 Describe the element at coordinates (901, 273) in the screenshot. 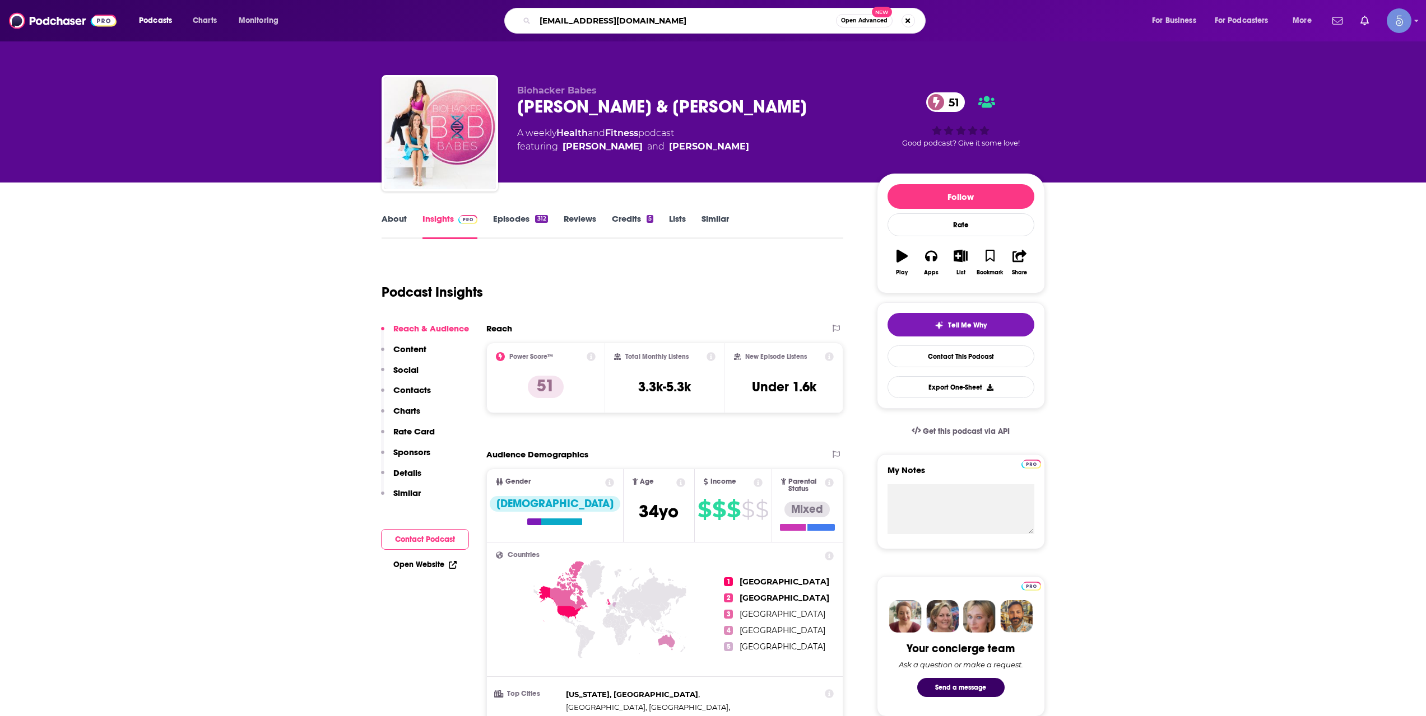

I see `div: Play` at that location.